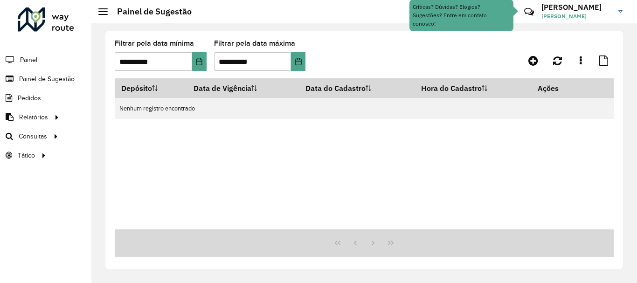  What do you see at coordinates (26, 155) in the screenshot?
I see `span: Tático` at bounding box center [26, 155].